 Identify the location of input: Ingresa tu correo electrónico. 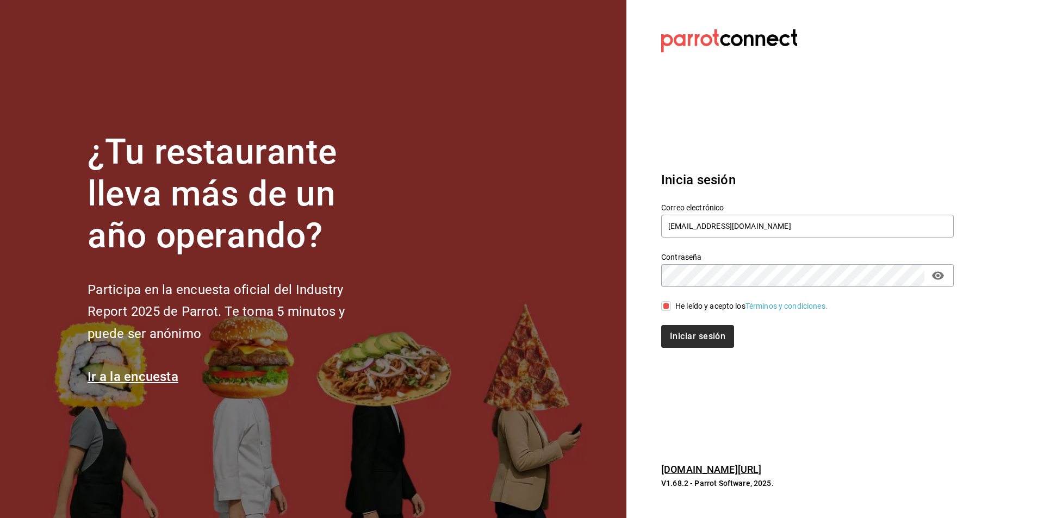
(808, 226).